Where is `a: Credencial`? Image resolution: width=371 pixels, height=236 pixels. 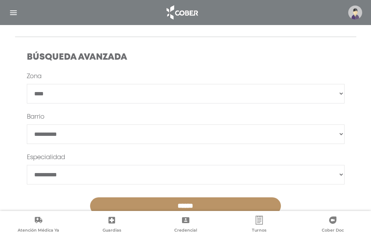 a: Credencial is located at coordinates (185, 225).